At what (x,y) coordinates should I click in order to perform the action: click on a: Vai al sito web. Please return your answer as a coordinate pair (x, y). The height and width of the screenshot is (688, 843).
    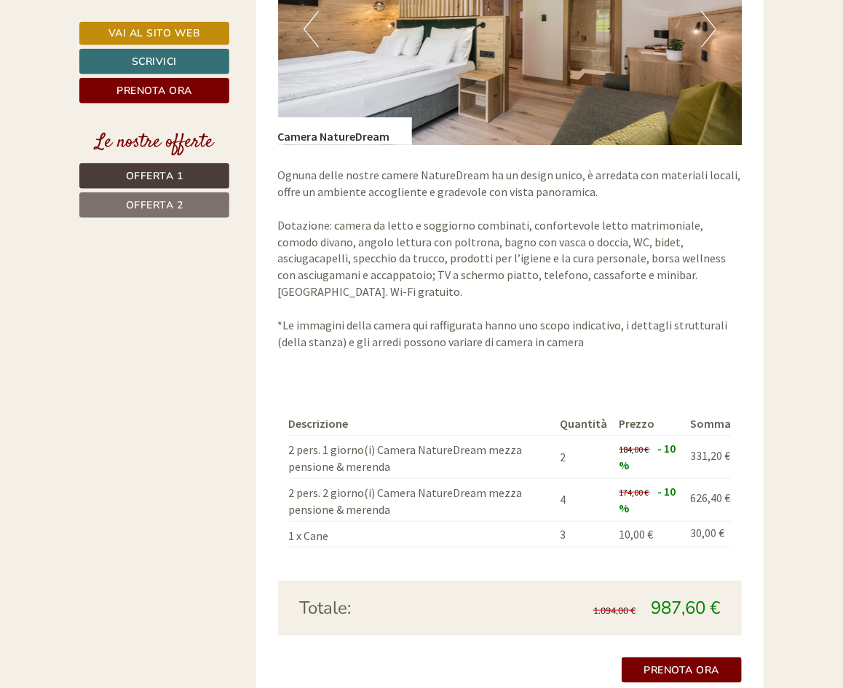
    Looking at the image, I should click on (154, 34).